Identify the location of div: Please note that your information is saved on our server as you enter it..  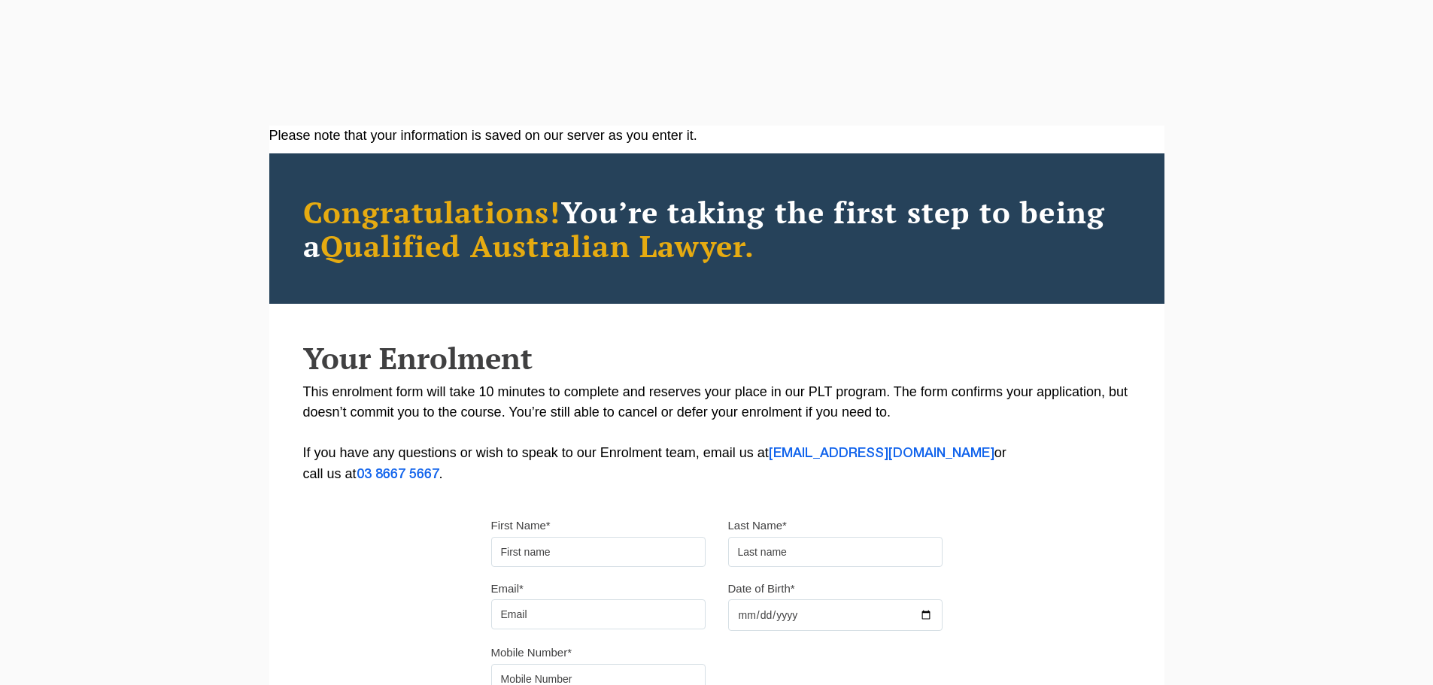
(717, 135).